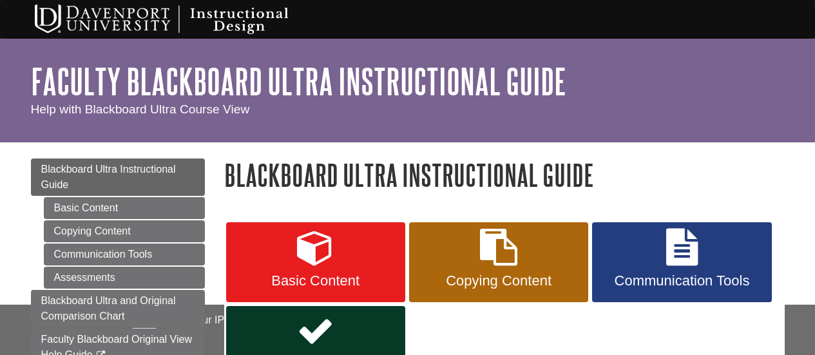 The width and height of the screenshot is (815, 355). I want to click on span: Basic Content, so click(316, 281).